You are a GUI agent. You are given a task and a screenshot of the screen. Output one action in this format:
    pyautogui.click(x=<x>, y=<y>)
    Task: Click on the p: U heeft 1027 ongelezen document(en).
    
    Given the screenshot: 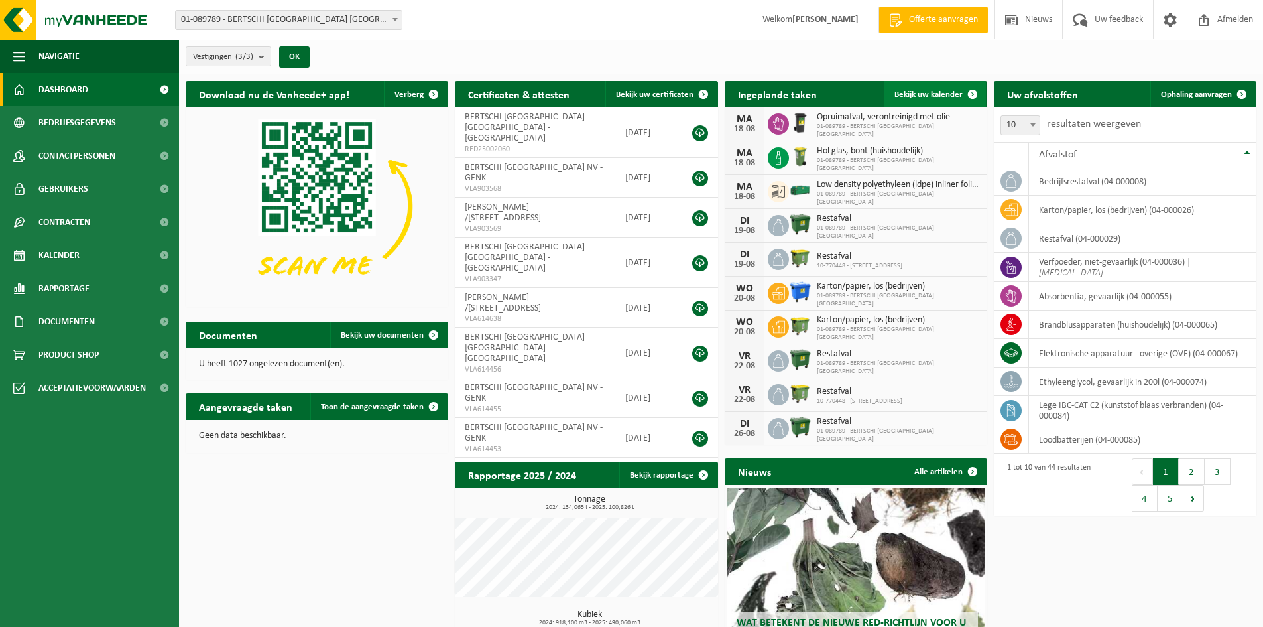 What is the action you would take?
    pyautogui.click(x=317, y=364)
    